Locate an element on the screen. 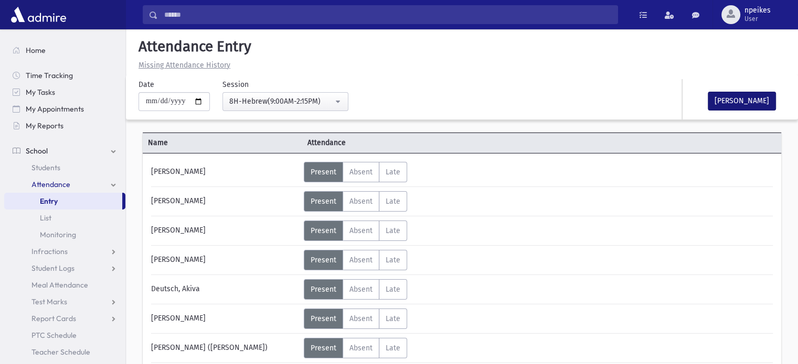 Image resolution: width=798 pixels, height=364 pixels. a: Attendance is located at coordinates (65, 185).